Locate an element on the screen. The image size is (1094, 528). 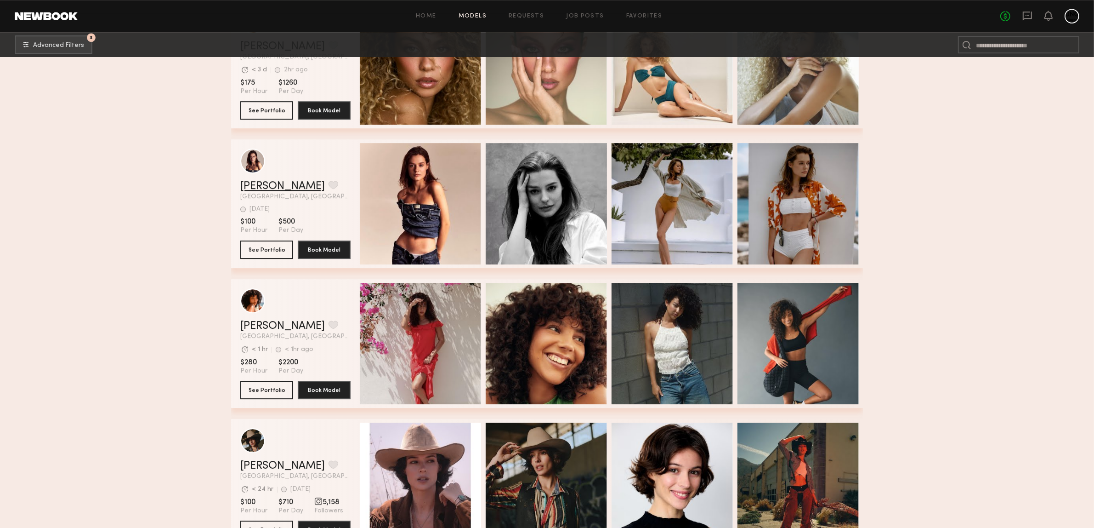
span: 3 is located at coordinates (91, 37).